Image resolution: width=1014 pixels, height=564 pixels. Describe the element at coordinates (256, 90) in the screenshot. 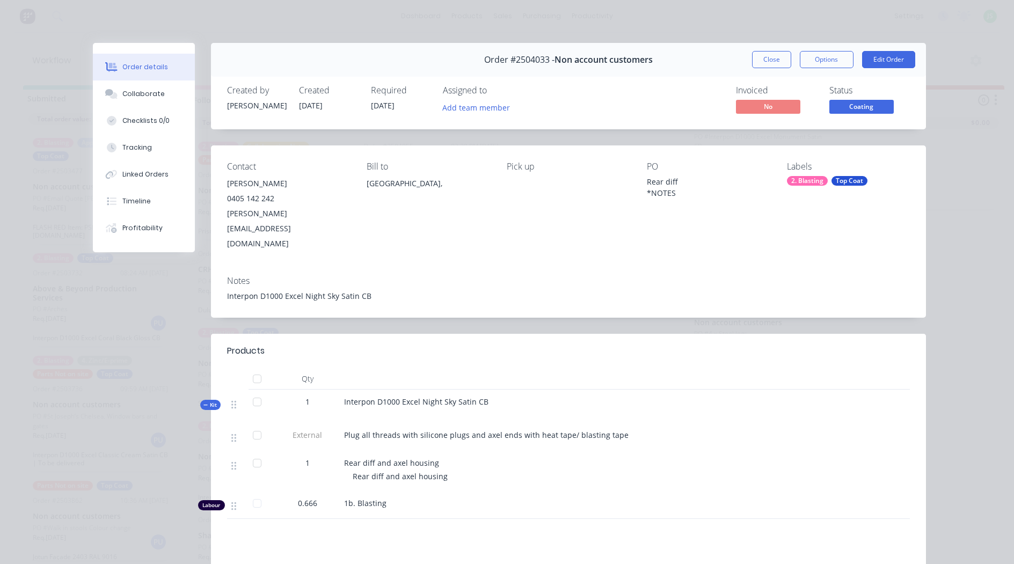

I see `div: Created by` at that location.